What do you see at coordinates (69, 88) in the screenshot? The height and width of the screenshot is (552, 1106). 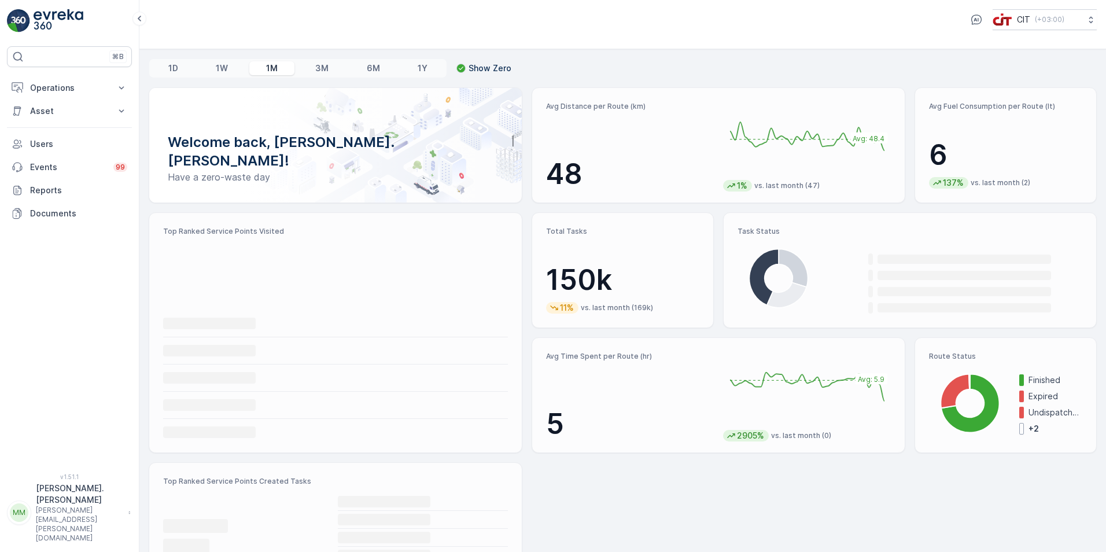 I see `p: Operations` at bounding box center [69, 88].